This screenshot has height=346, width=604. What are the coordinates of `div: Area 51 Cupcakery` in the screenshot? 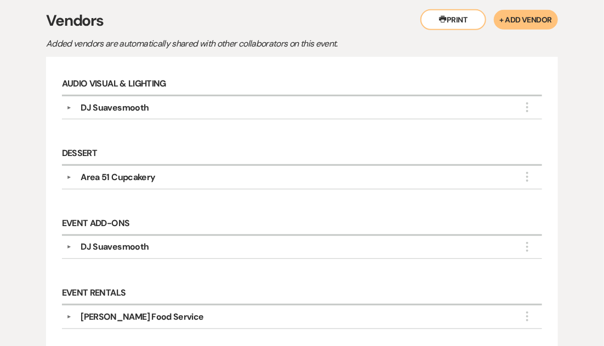 It's located at (118, 177).